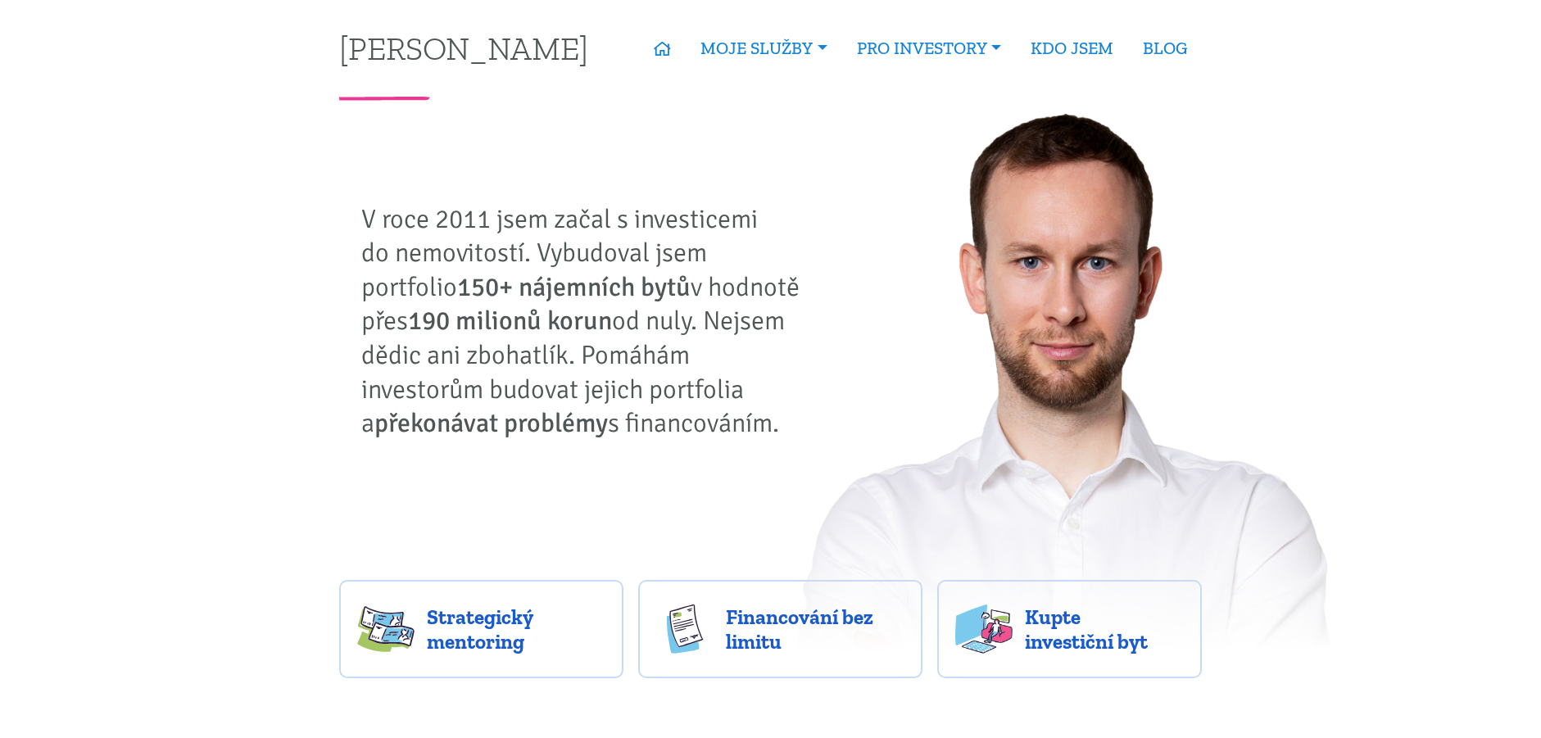  Describe the element at coordinates (491, 423) in the screenshot. I see `strong: překonávat problémy` at that location.